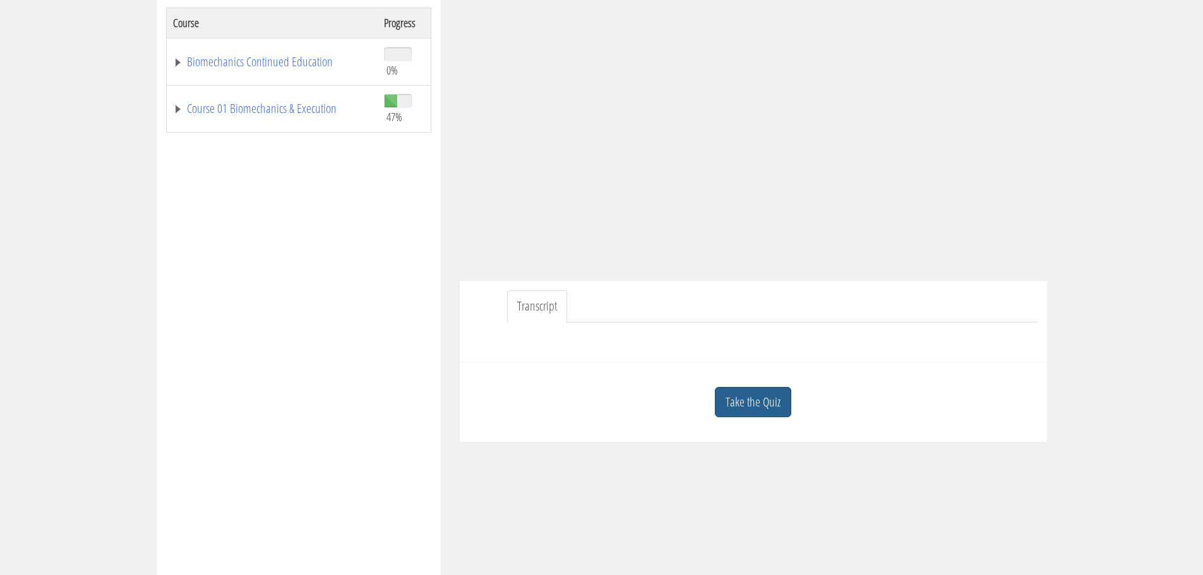 The height and width of the screenshot is (575, 1203). What do you see at coordinates (394, 117) in the screenshot?
I see `span: 47%` at bounding box center [394, 117].